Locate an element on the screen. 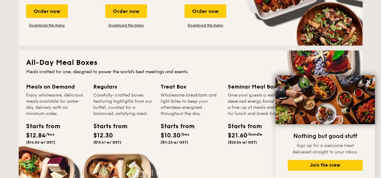  span: $21.60 is located at coordinates (238, 135).